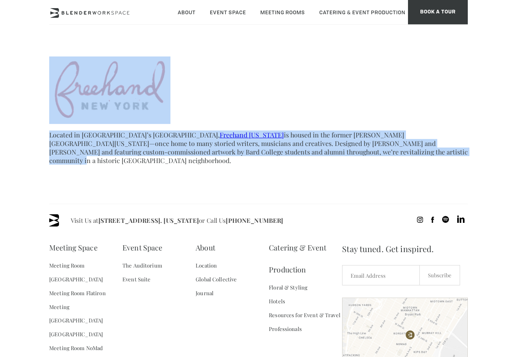  What do you see at coordinates (205, 293) in the screenshot?
I see `a: Journal` at bounding box center [205, 293].